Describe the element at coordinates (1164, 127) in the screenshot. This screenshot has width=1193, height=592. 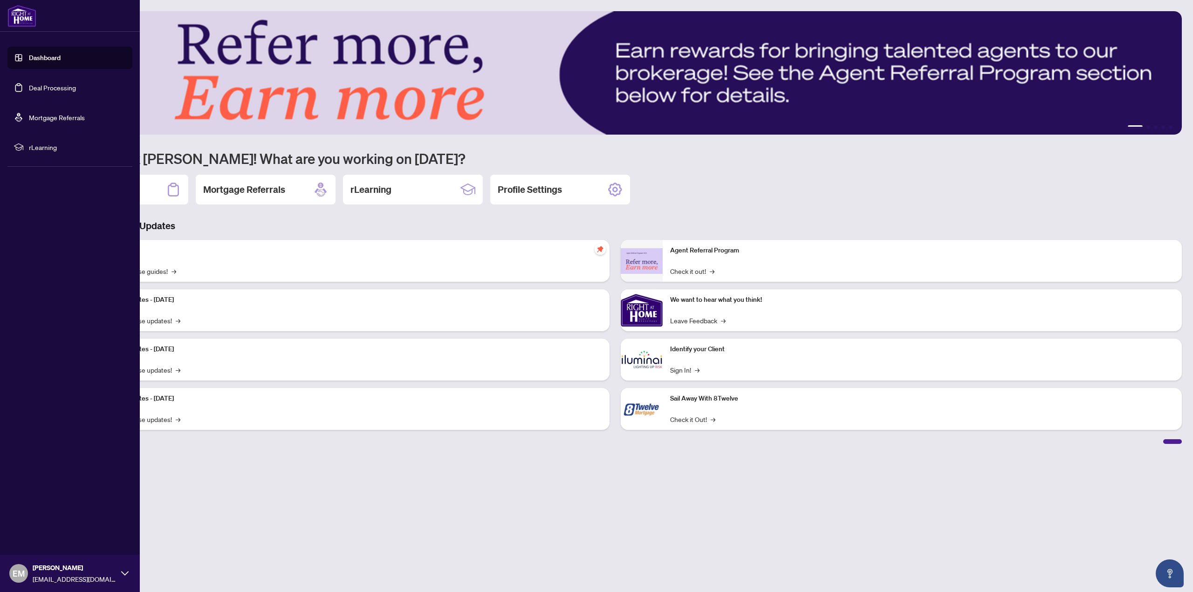
I see `button: 4` at that location.